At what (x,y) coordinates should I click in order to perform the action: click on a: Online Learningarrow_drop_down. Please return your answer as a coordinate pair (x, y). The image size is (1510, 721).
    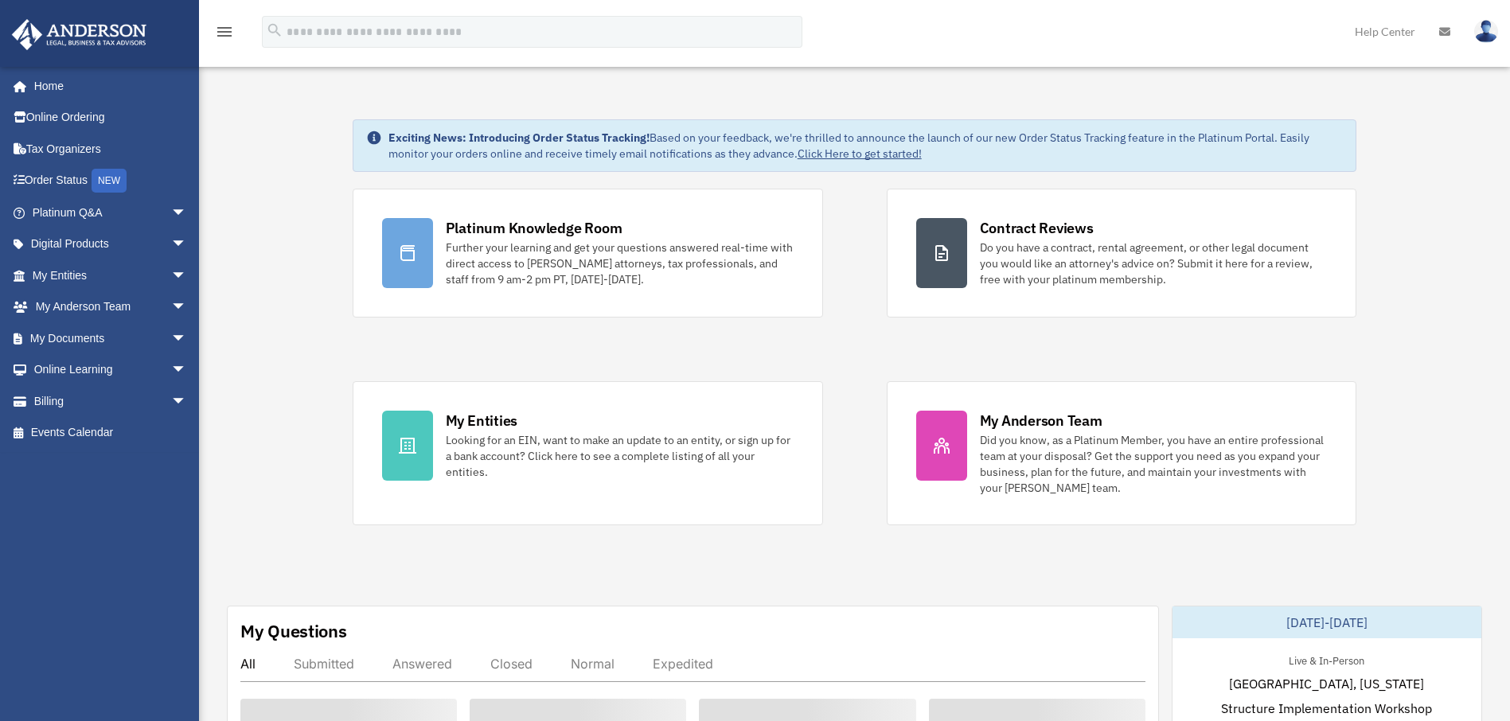
    Looking at the image, I should click on (111, 370).